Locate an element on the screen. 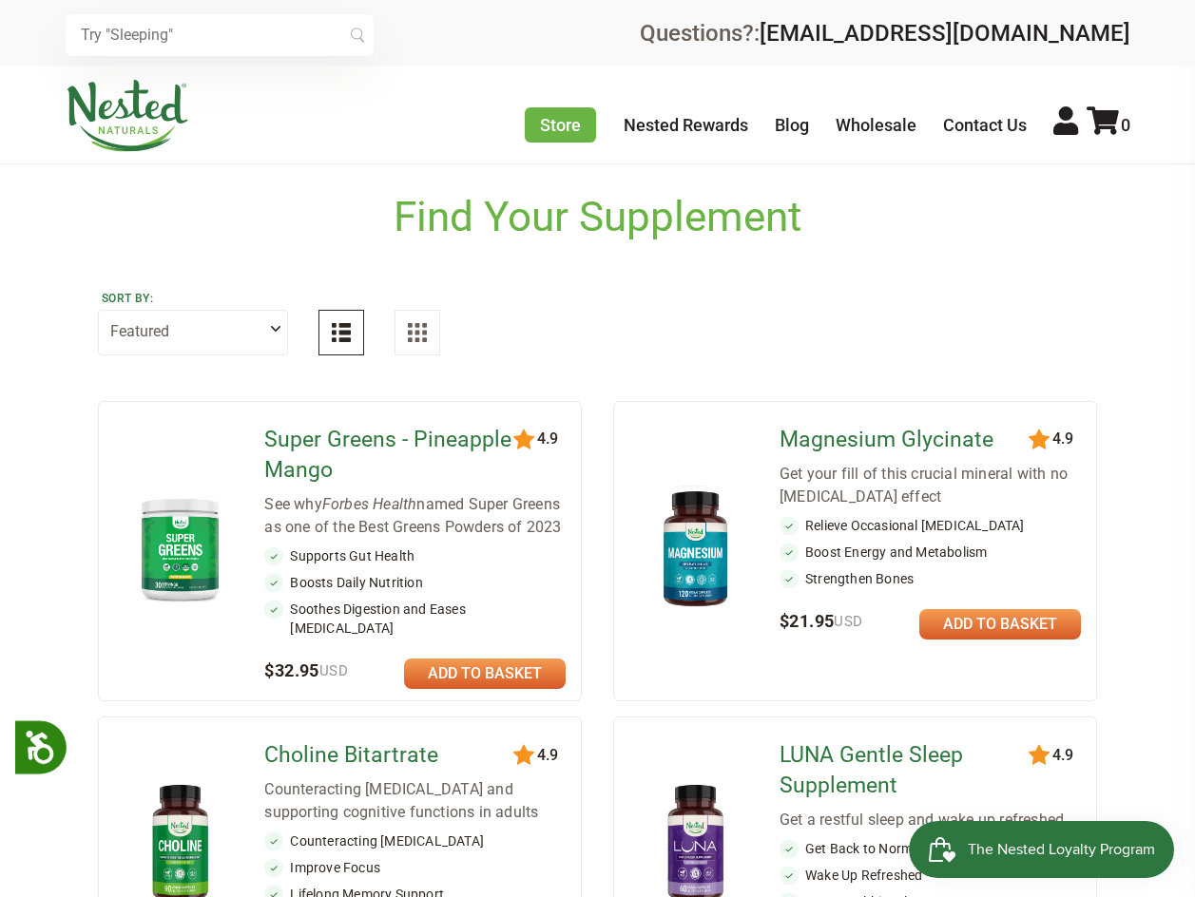  a: 0 is located at coordinates (1109, 125).